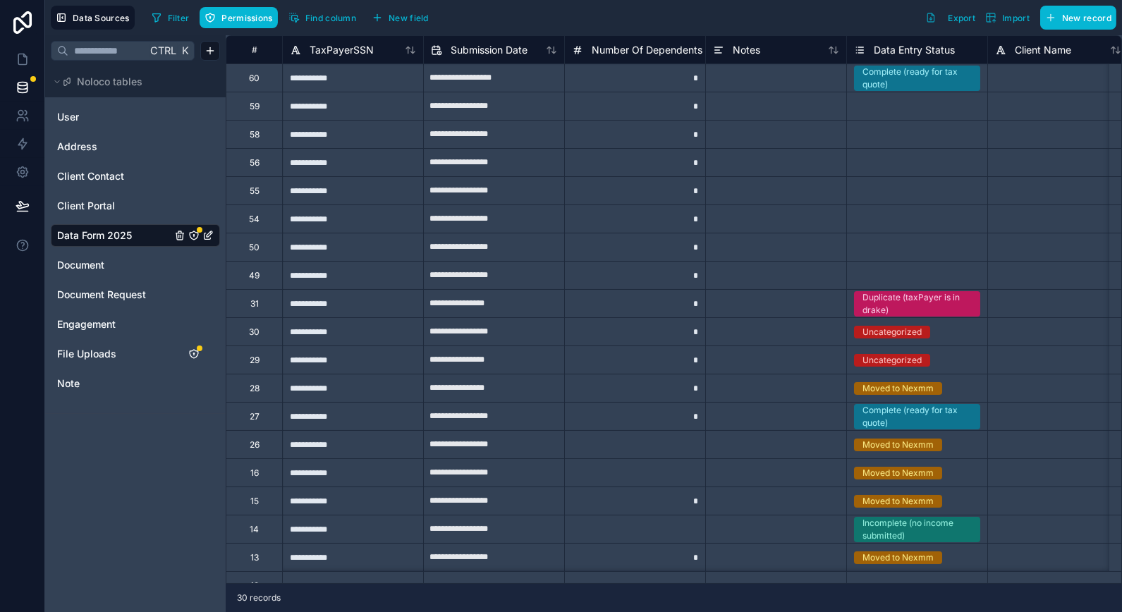 The width and height of the screenshot is (1122, 612). Describe the element at coordinates (254, 78) in the screenshot. I see `div: 60` at that location.